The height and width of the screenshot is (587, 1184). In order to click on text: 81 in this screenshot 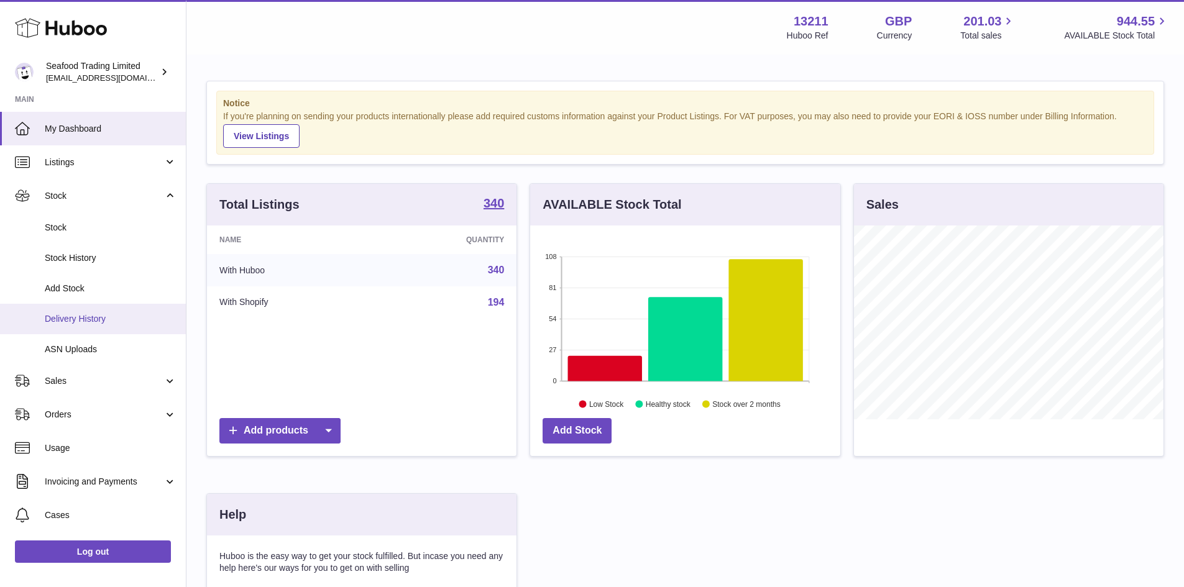, I will do `click(553, 288)`.